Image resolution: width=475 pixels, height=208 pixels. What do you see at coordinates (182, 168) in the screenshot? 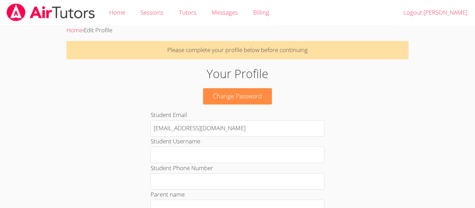
I see `label: Student Phone Number` at bounding box center [182, 168].